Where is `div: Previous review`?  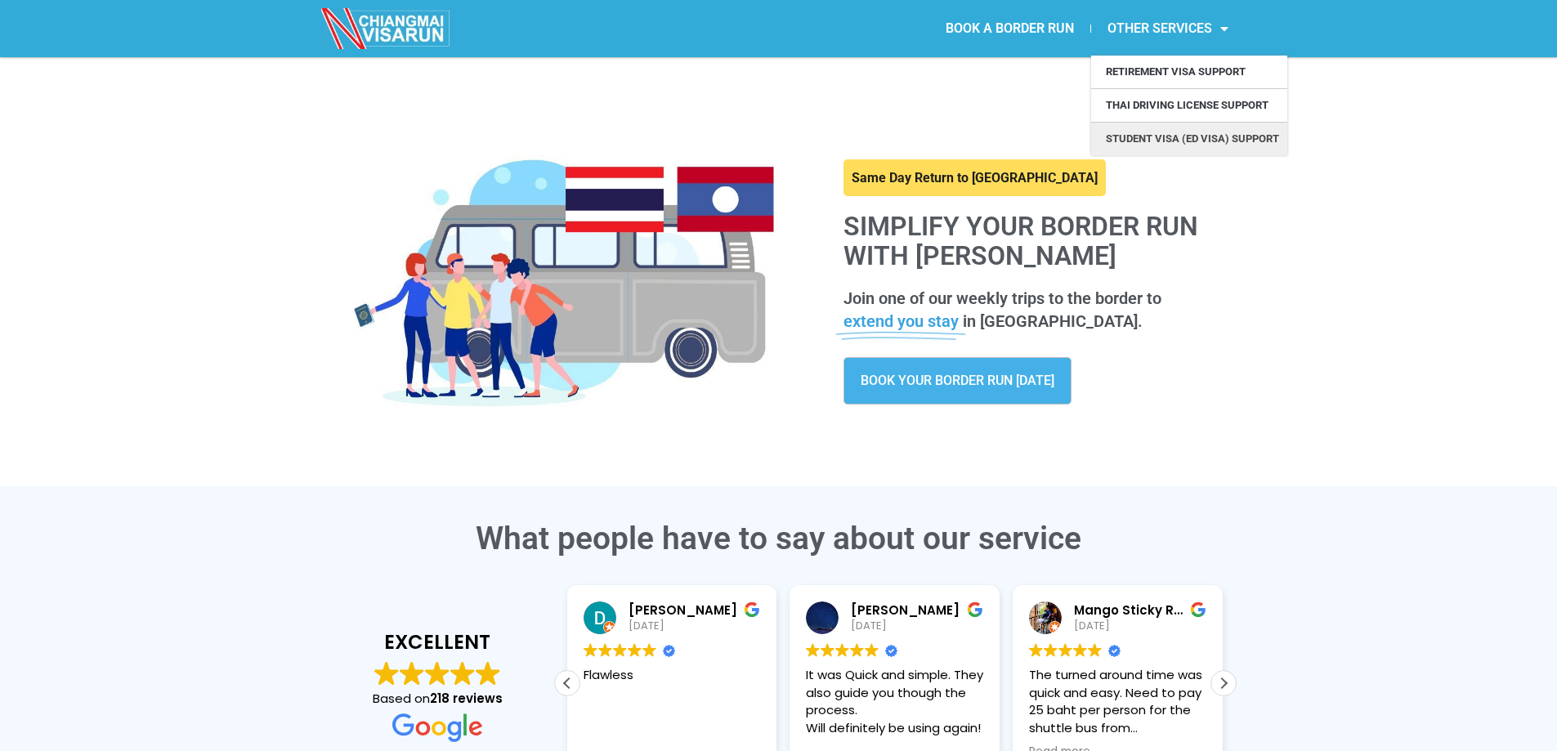 div: Previous review is located at coordinates (567, 683).